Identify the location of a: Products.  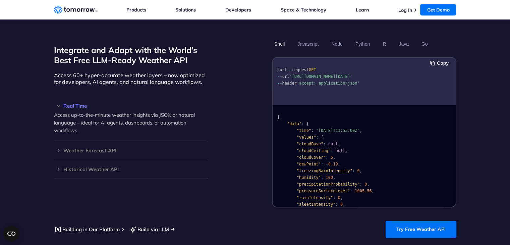
(136, 10).